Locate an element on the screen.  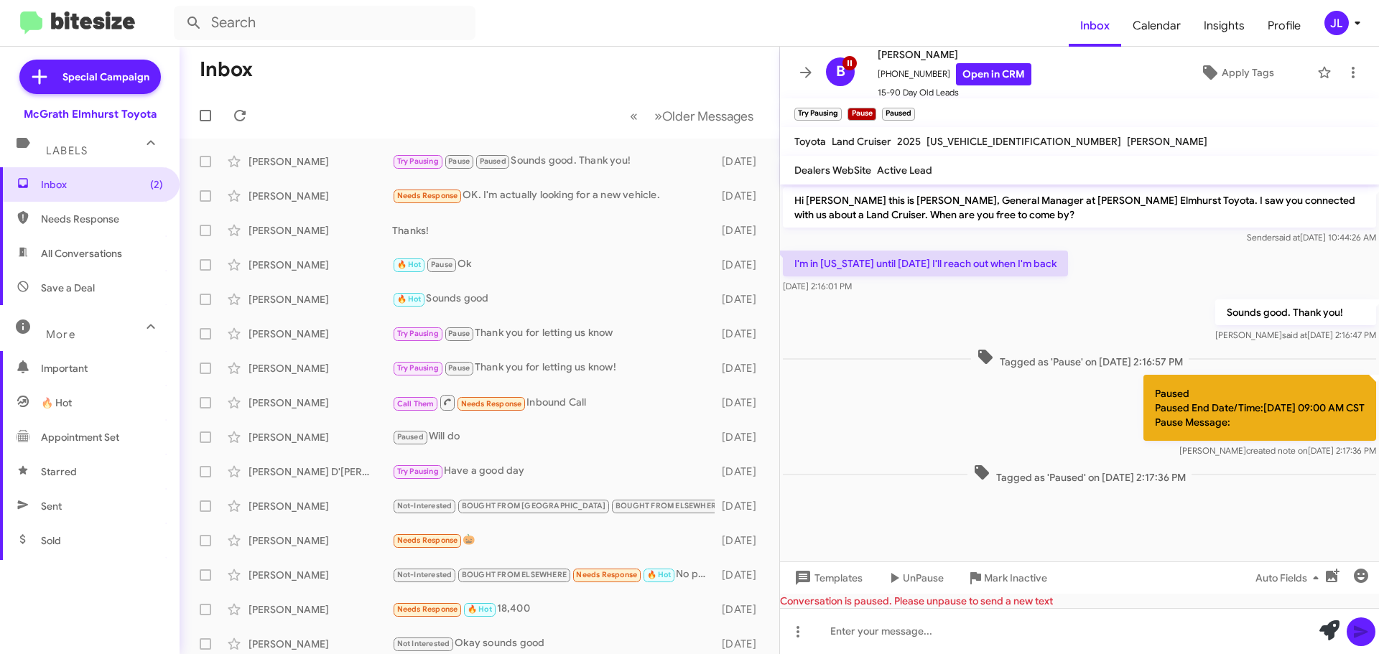
span: Call Them is located at coordinates (416, 404).